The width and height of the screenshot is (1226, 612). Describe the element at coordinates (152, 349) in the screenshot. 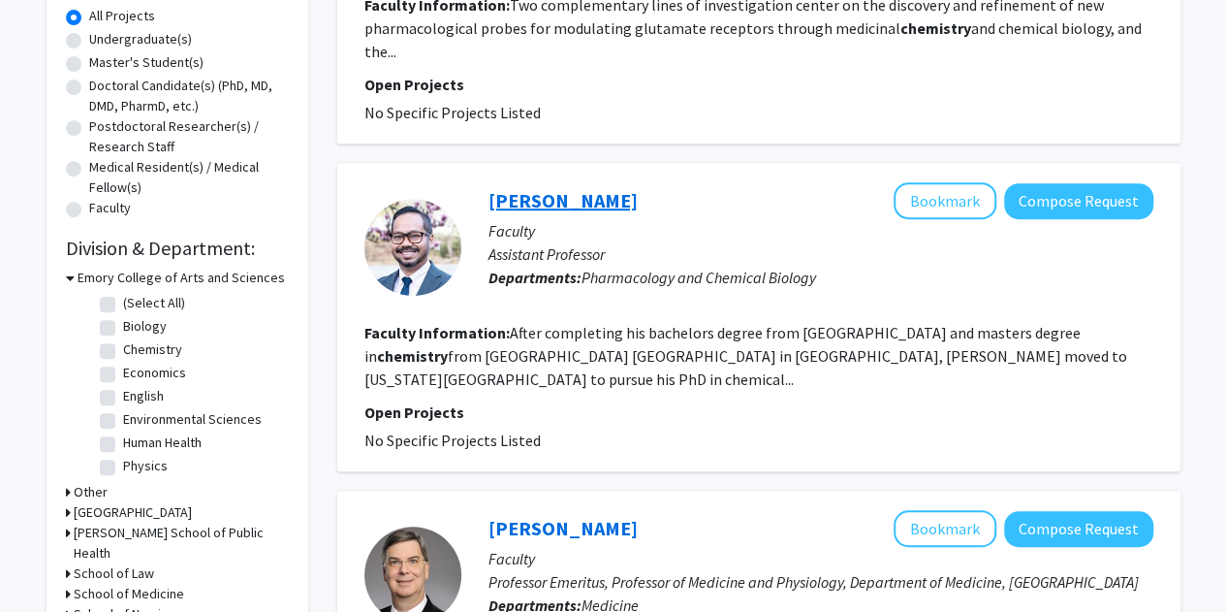

I see `label: Chemistry` at that location.